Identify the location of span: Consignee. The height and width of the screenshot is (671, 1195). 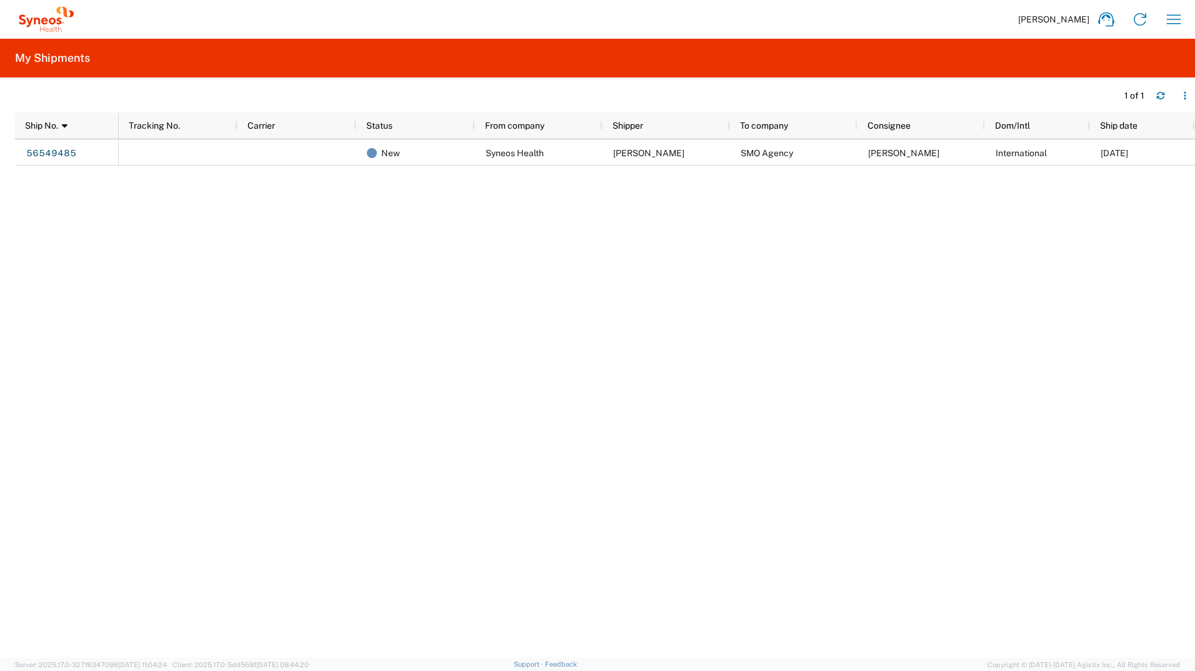
(889, 126).